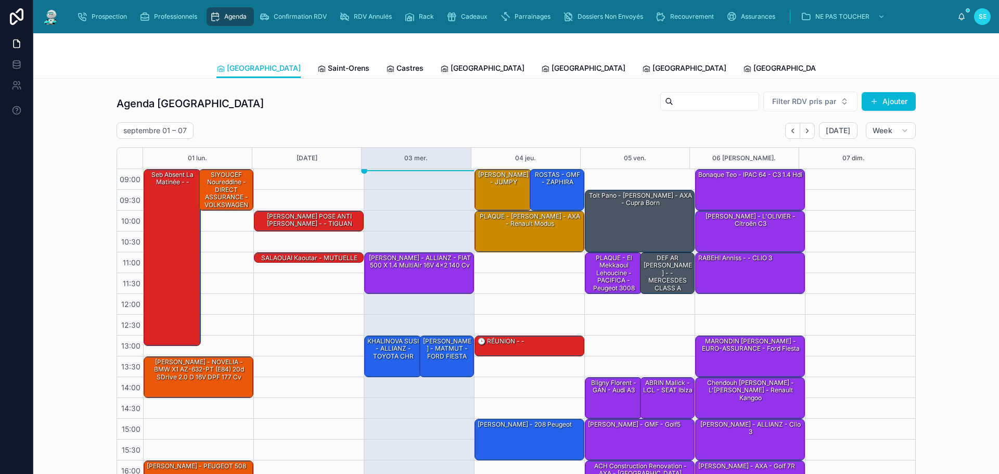  Describe the element at coordinates (526, 158) in the screenshot. I see `div: 04 jeu.` at that location.